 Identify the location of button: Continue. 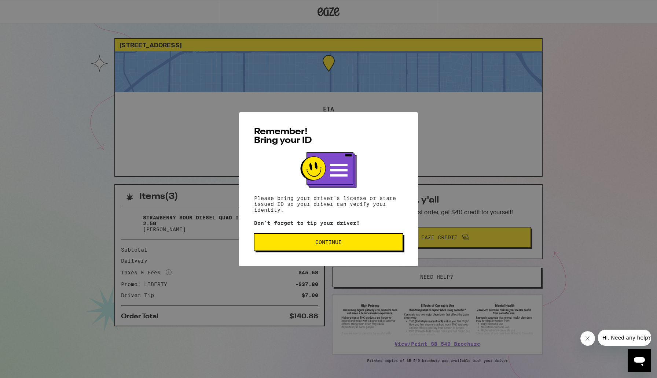
(328, 242).